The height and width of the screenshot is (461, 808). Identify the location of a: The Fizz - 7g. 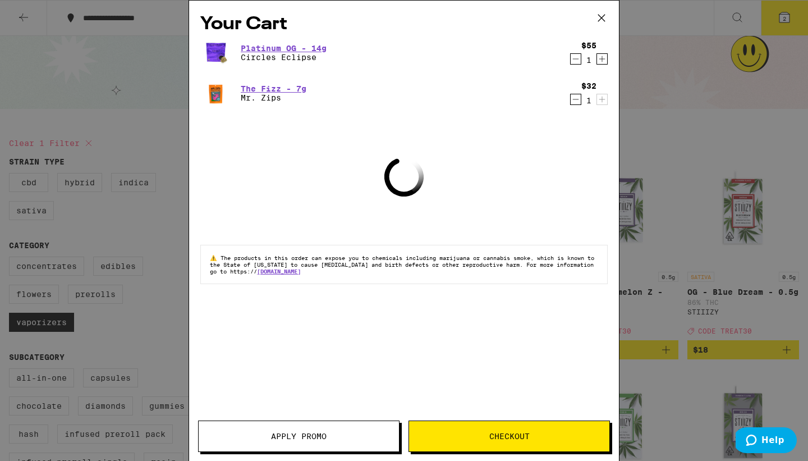
(273, 89).